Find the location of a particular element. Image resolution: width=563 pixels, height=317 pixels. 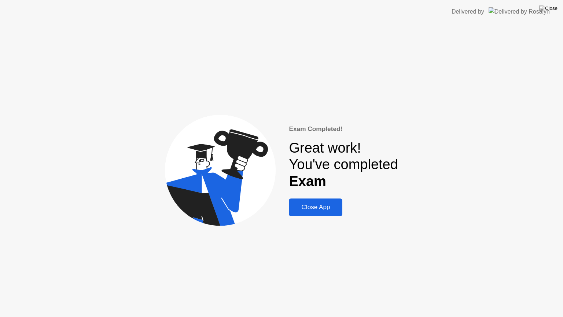

div: Close App is located at coordinates (315, 207).